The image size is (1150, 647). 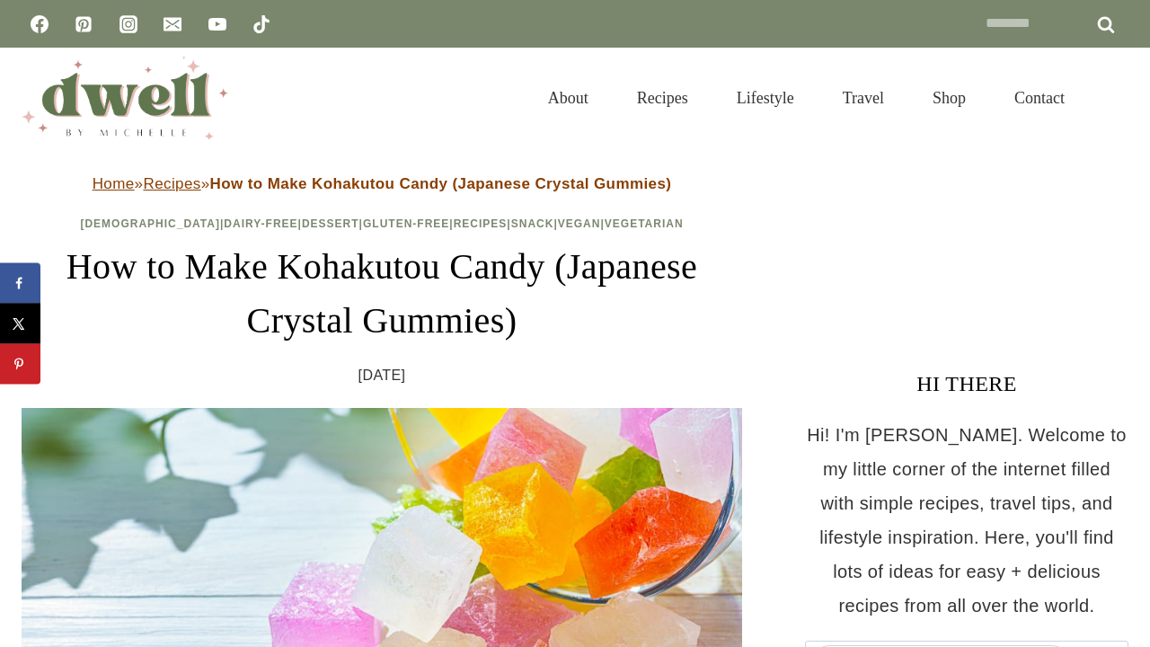 What do you see at coordinates (40, 24) in the screenshot?
I see `a: Facebook` at bounding box center [40, 24].